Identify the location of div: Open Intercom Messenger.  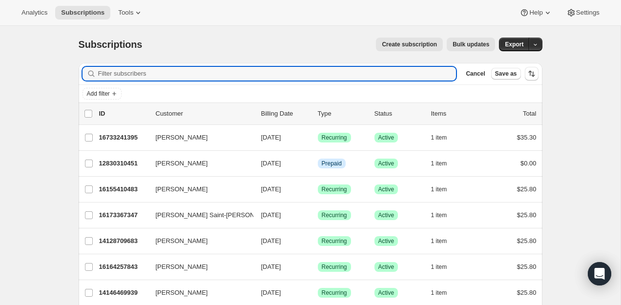
(599, 274).